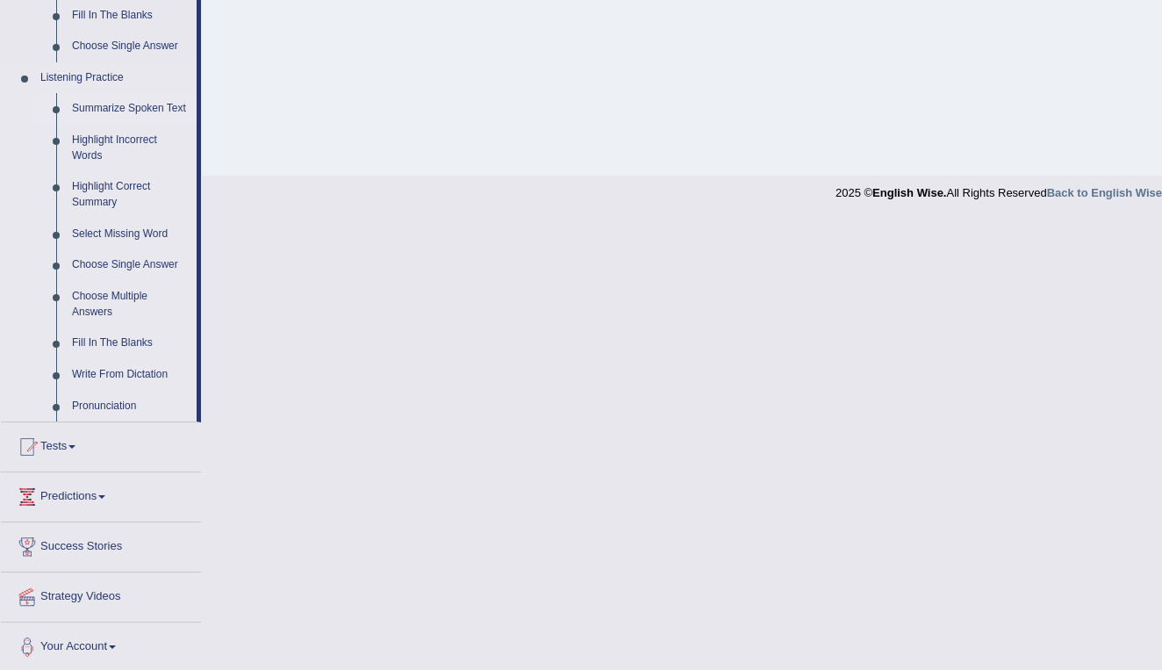 The image size is (1162, 670). What do you see at coordinates (1104, 192) in the screenshot?
I see `strong: Back to English Wise` at bounding box center [1104, 192].